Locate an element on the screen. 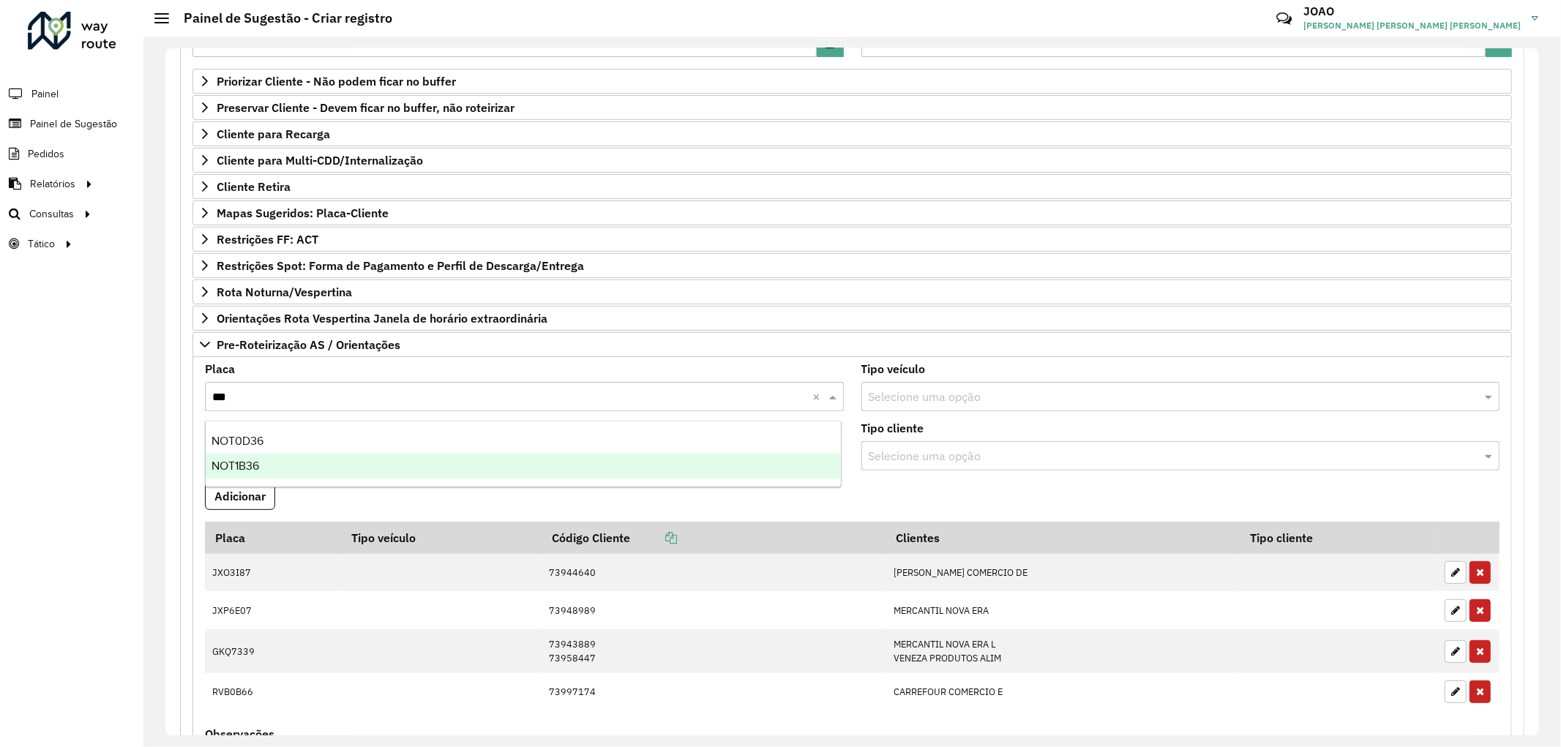  a: Rota Noturna/Vespertina is located at coordinates (852, 292).